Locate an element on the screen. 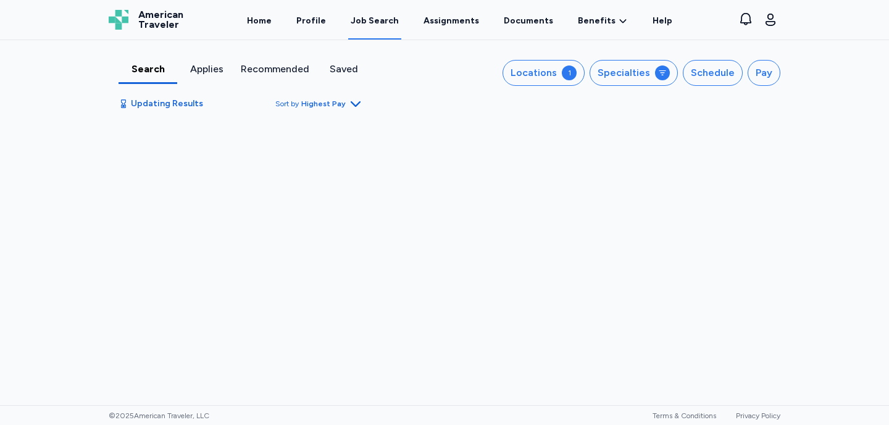  span: Updating Results is located at coordinates (167, 104).